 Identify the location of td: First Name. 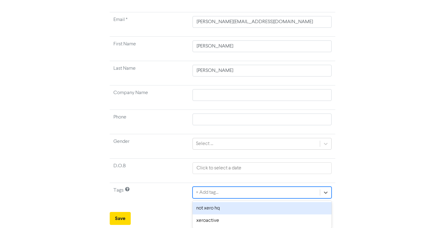
(149, 49).